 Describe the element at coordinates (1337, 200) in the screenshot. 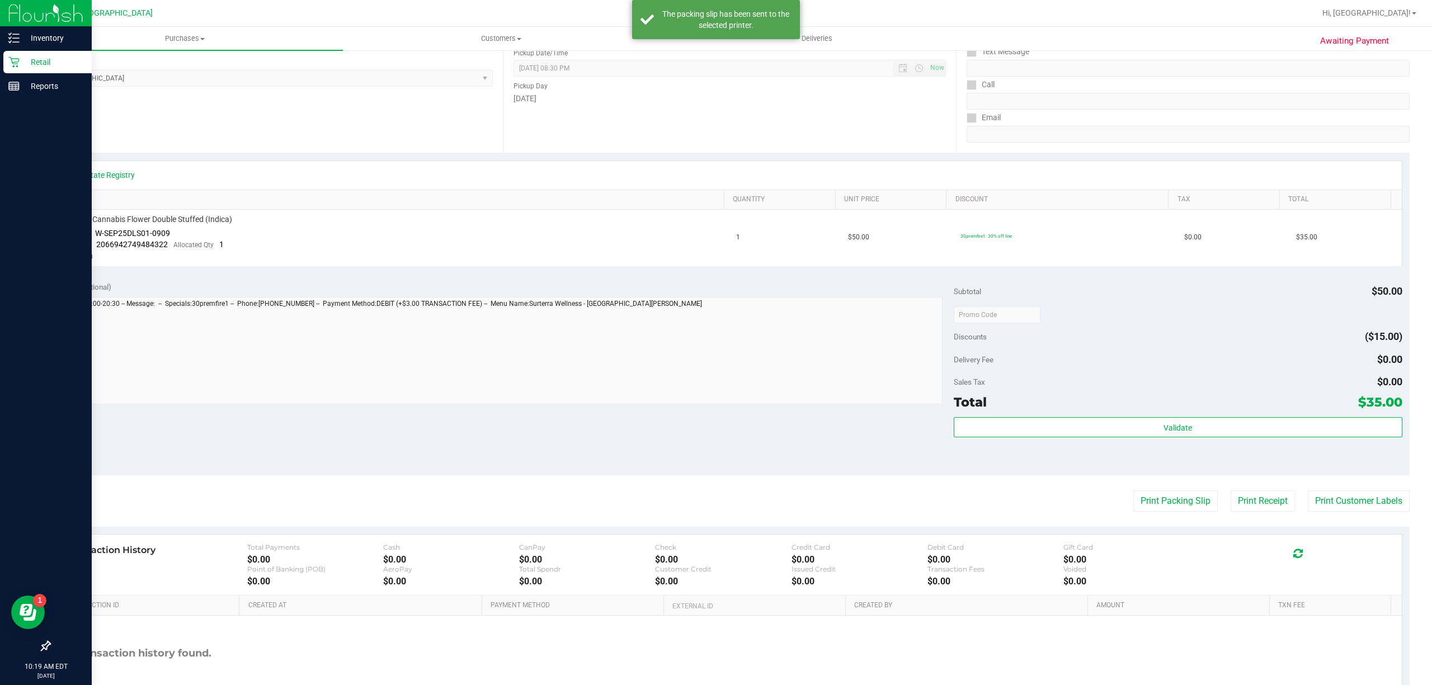

I see `a: Total` at that location.